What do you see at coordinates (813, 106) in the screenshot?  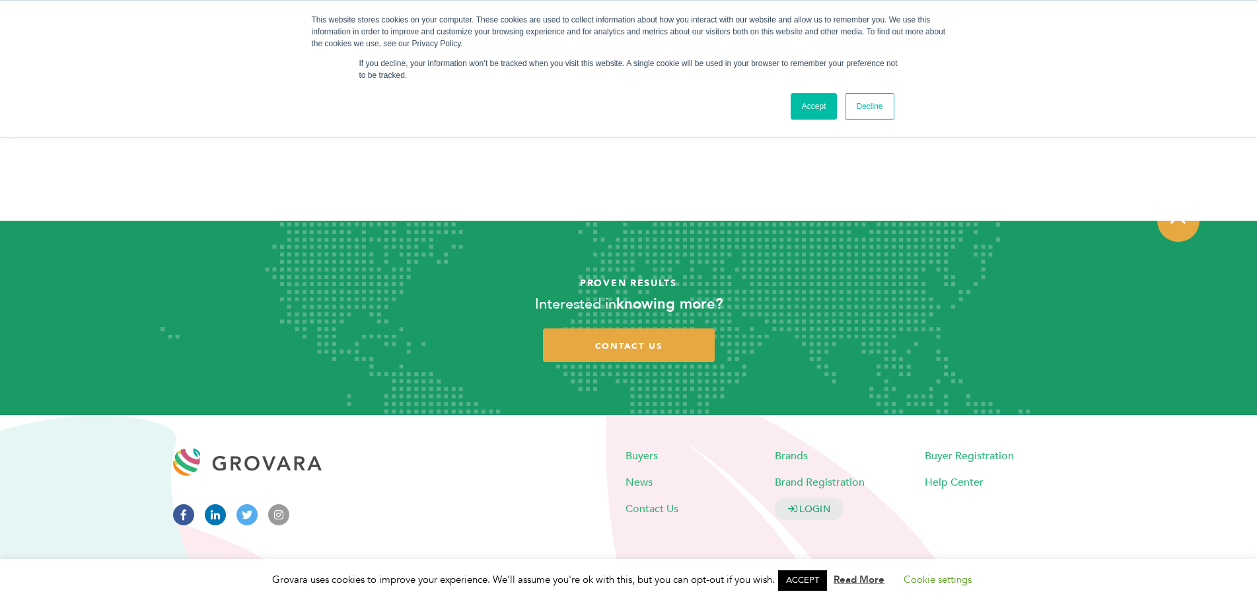 I see `a: Accept` at bounding box center [813, 106].